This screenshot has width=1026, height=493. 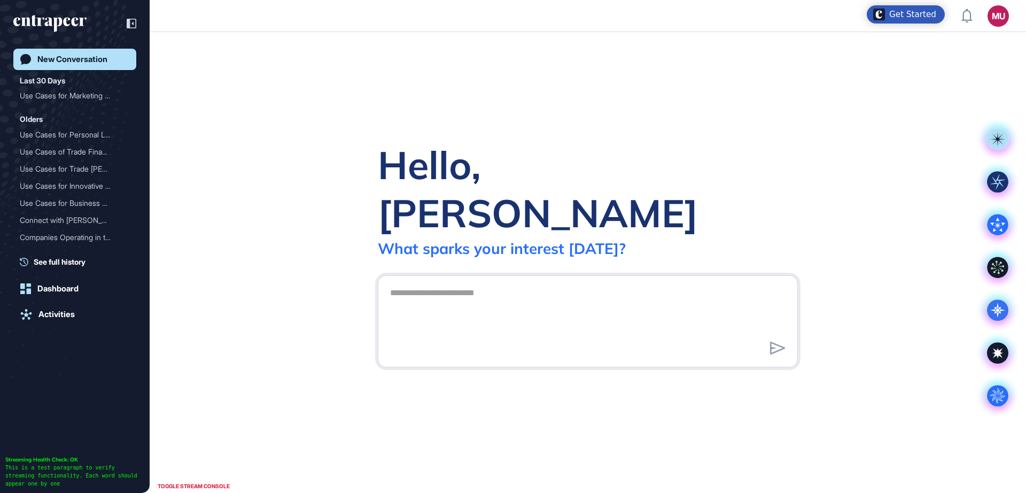 I want to click on div: Connect with Nash, so click(x=75, y=220).